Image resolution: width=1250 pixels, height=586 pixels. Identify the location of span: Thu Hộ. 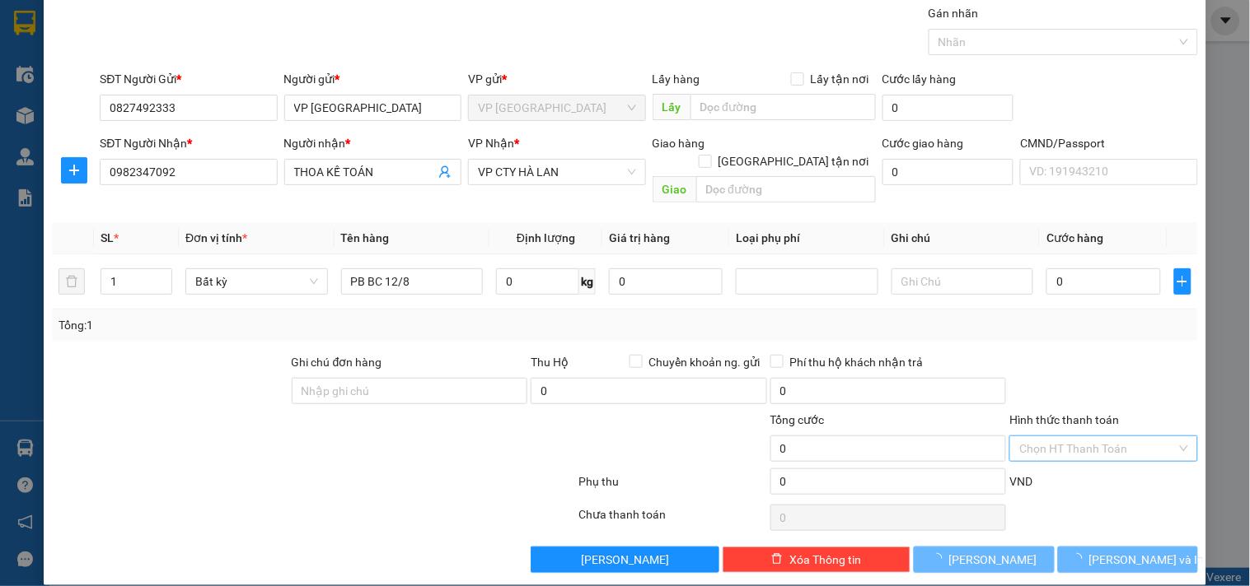
(549, 362).